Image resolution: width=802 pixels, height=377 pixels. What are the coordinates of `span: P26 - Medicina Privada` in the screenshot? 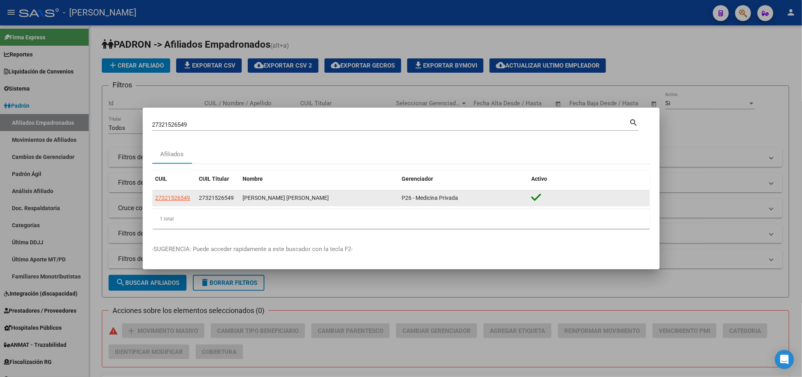 It's located at (430, 198).